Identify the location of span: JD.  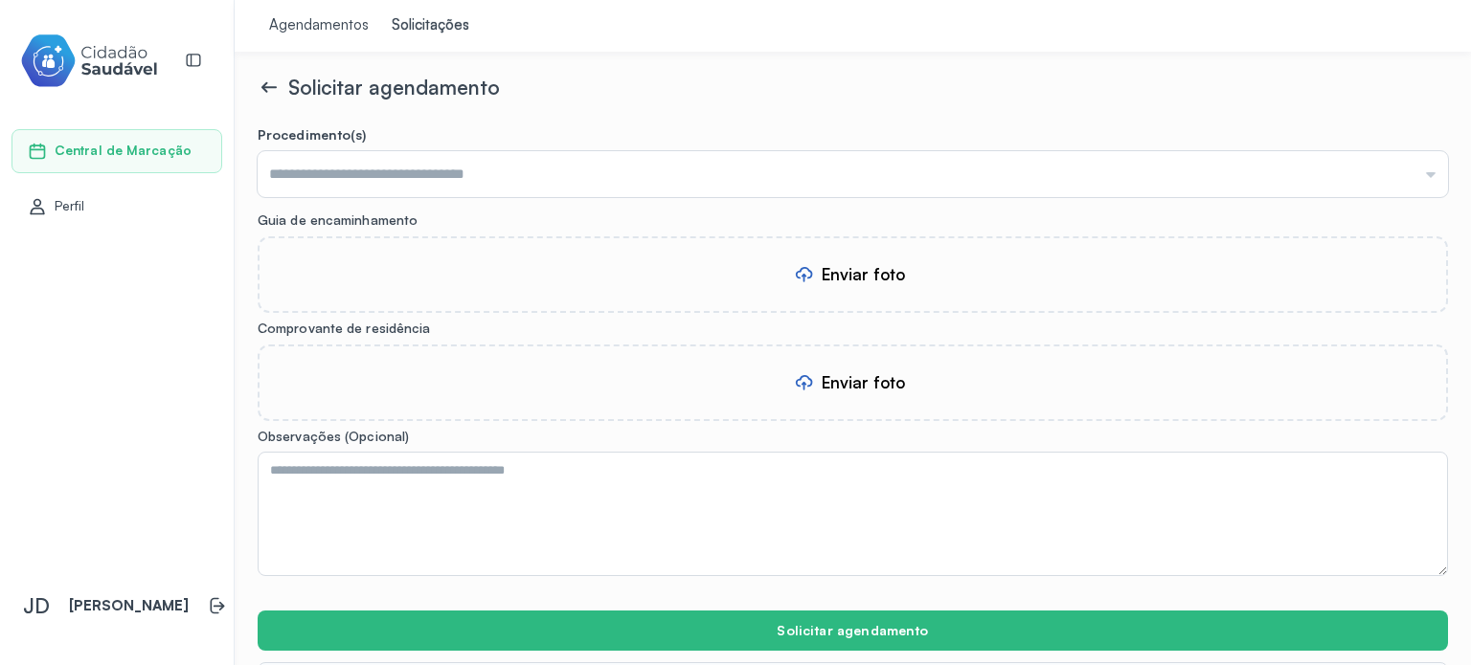
(36, 606).